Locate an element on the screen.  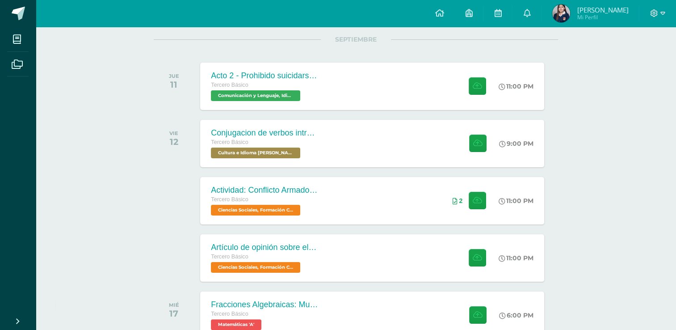
span: 2 is located at coordinates (461, 201).